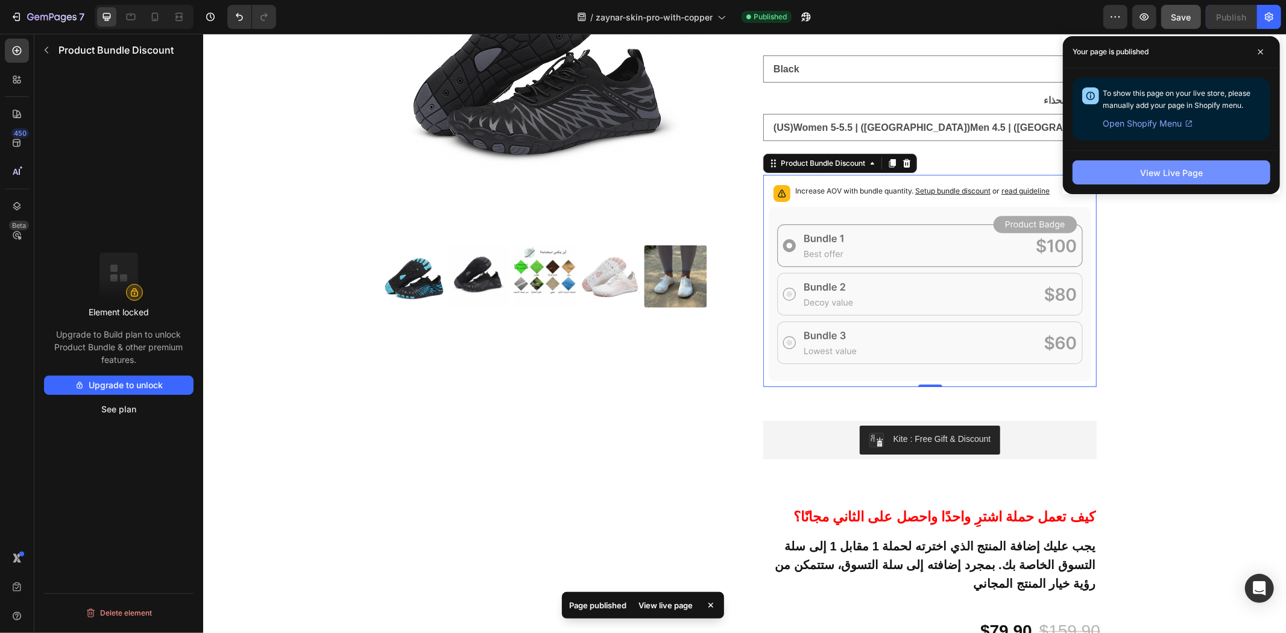  Describe the element at coordinates (119, 312) in the screenshot. I see `p: Element locked` at that location.